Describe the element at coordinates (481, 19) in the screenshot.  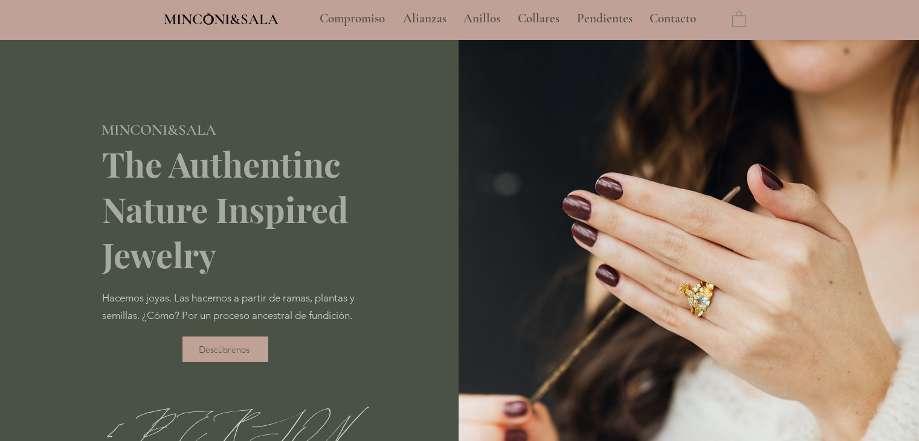
I see `p: Anillos` at that location.